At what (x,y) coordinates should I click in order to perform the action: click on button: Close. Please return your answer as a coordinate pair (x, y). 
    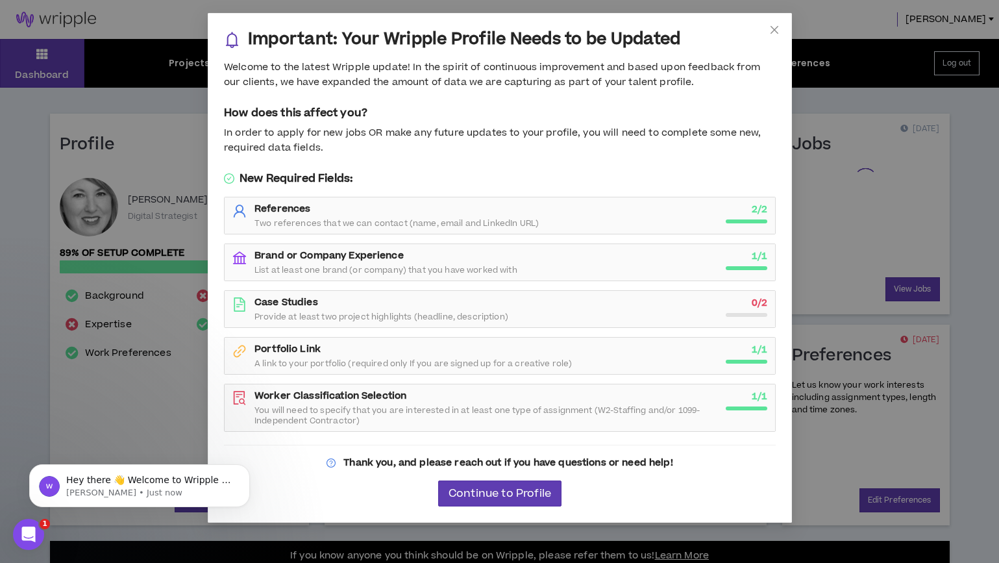
    Looking at the image, I should click on (774, 31).